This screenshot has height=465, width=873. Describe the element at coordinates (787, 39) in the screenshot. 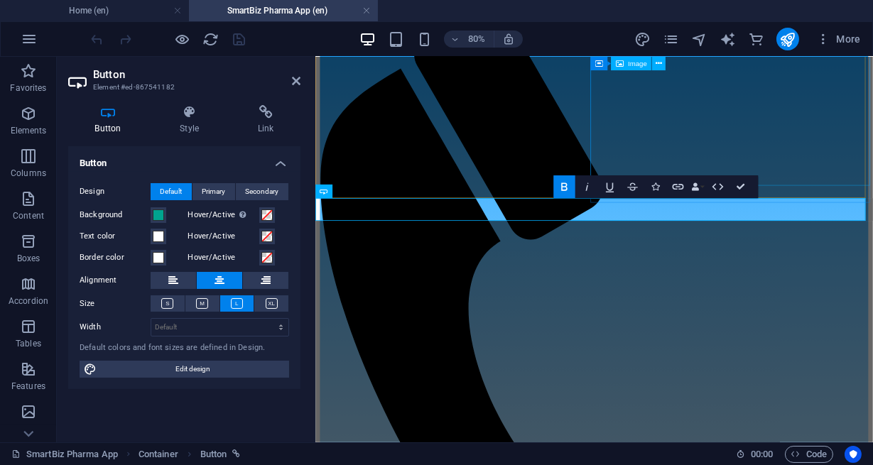

I see `i: Publish` at that location.